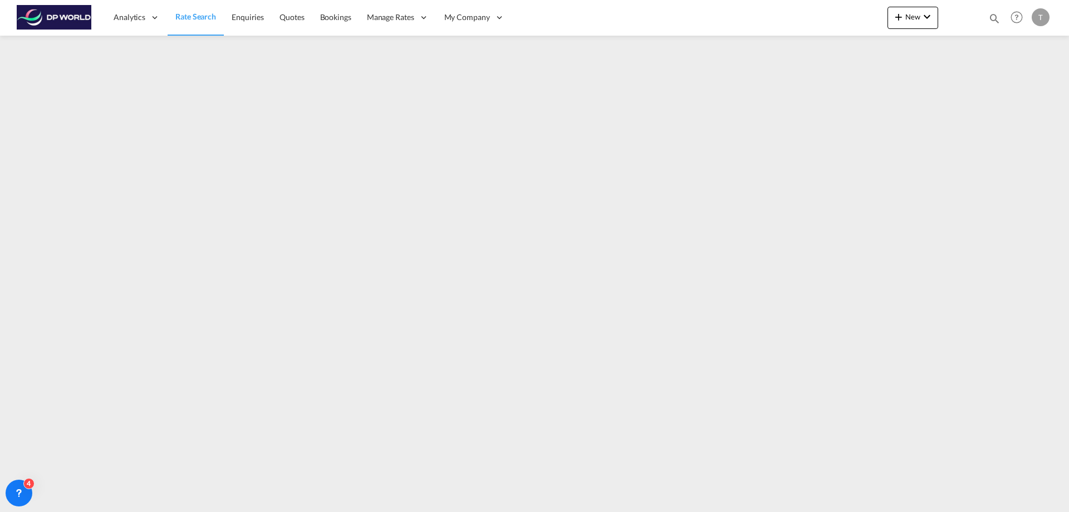 The width and height of the screenshot is (1069, 512). I want to click on md-icon: icon-magnify, so click(995, 18).